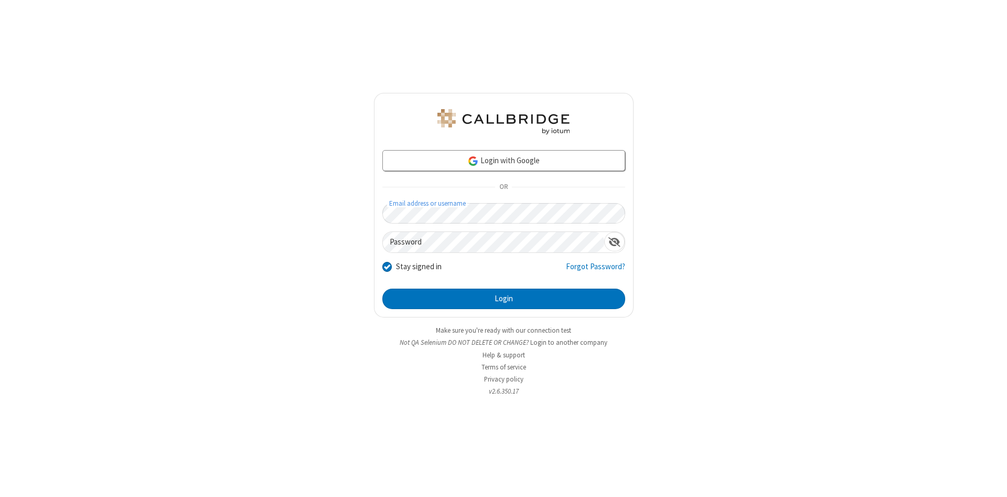  Describe the element at coordinates (494, 242) in the screenshot. I see `input: Password` at that location.